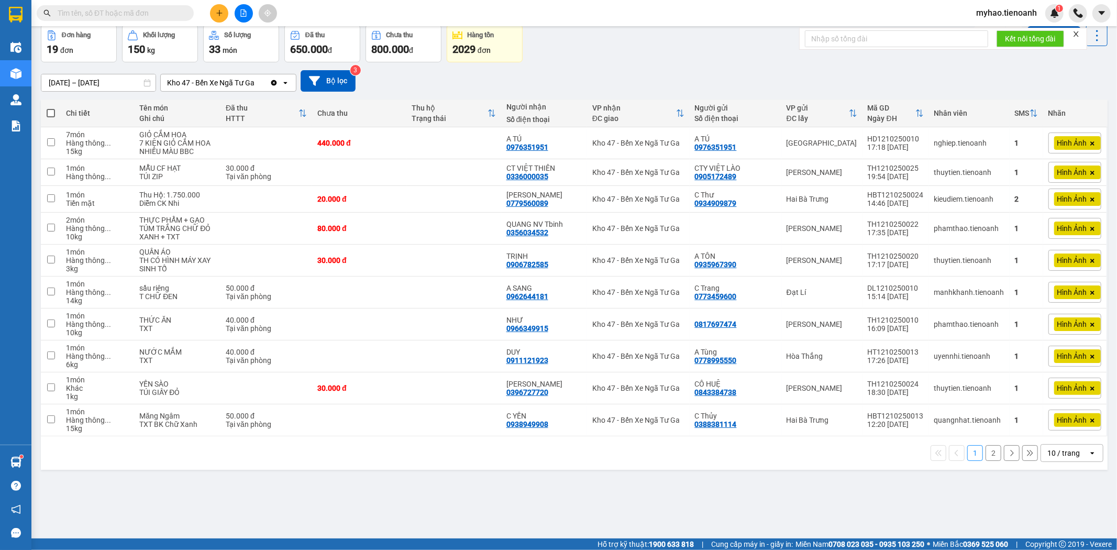  I want to click on input: Selected Kho 47 - Bến Xe Ngã Tư Ga., so click(256, 83).